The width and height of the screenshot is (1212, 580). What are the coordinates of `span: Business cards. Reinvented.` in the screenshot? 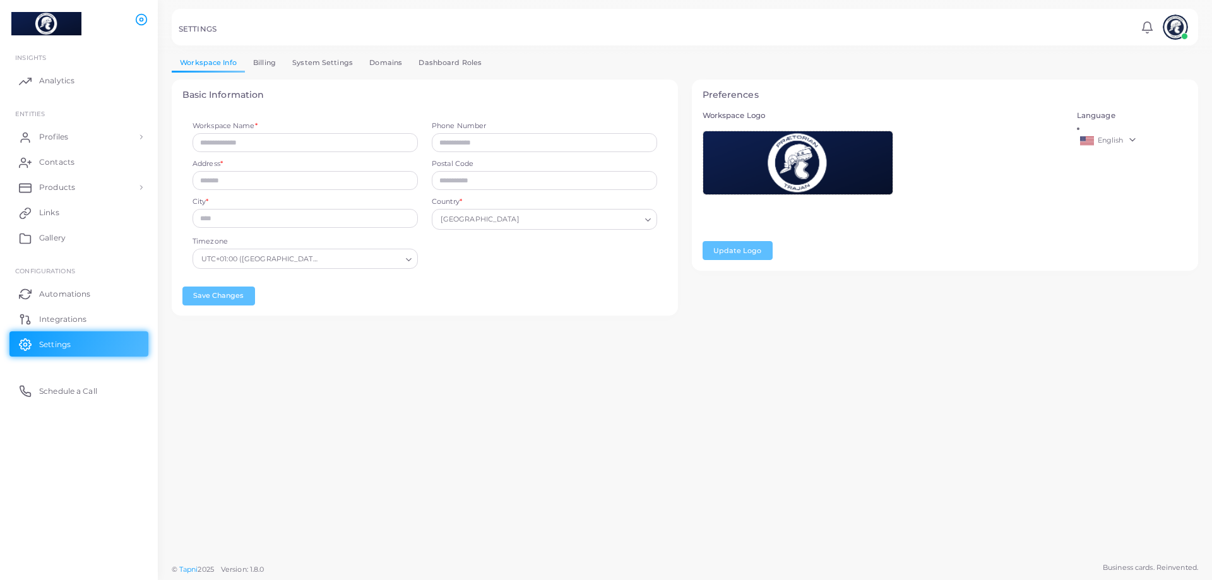 It's located at (1150, 568).